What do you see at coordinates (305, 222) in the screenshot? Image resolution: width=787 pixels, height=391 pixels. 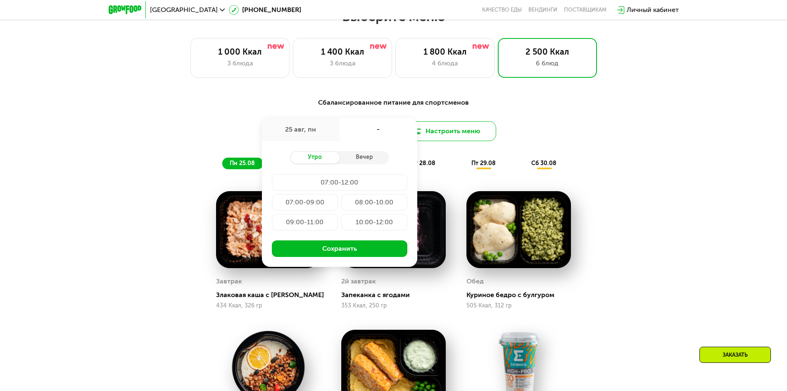 I see `div: 09:00-11:00` at bounding box center [305, 222].